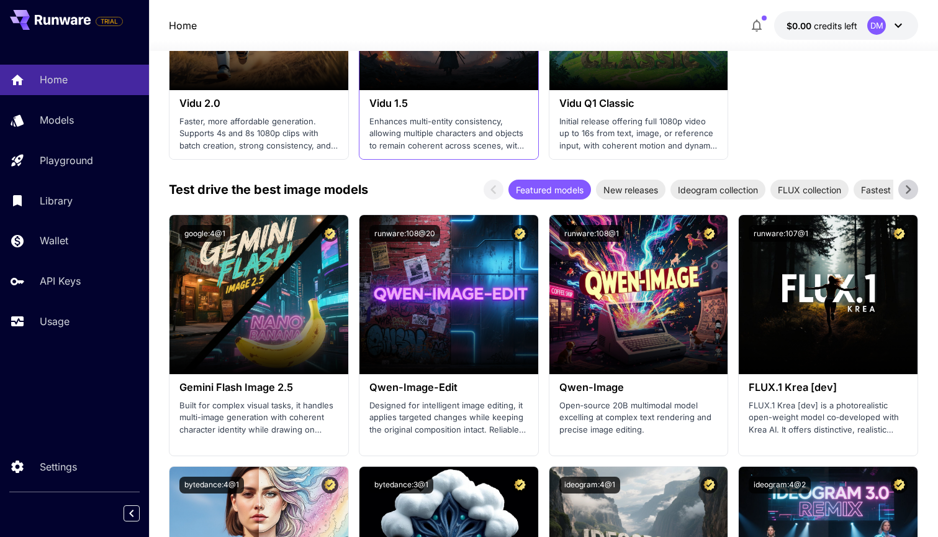 The height and width of the screenshot is (537, 938). What do you see at coordinates (639, 103) in the screenshot?
I see `h3: Vidu Q1 Classic` at bounding box center [639, 103].